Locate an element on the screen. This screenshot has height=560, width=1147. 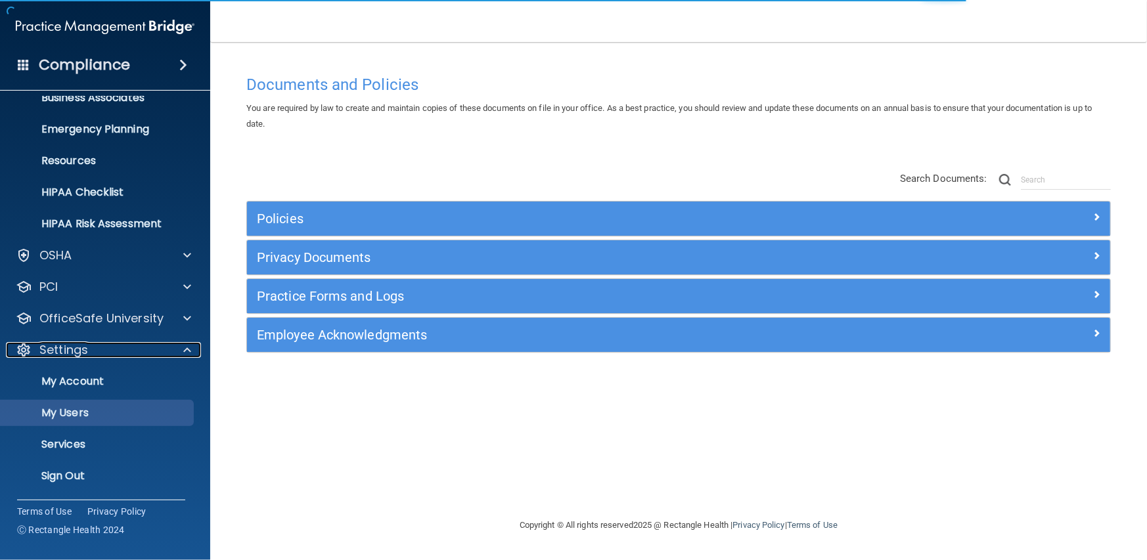
h5: Policies is located at coordinates (571, 219).